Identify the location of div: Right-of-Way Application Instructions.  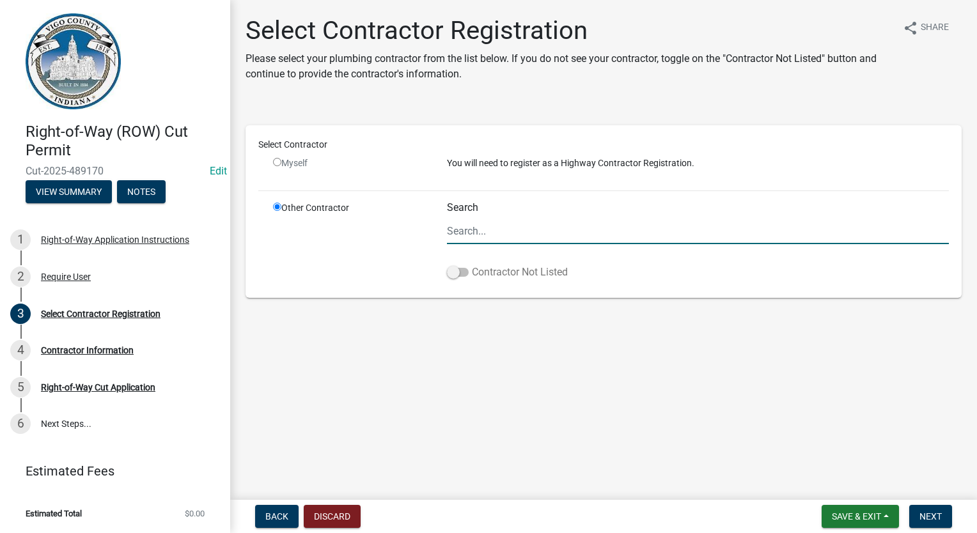
(115, 240).